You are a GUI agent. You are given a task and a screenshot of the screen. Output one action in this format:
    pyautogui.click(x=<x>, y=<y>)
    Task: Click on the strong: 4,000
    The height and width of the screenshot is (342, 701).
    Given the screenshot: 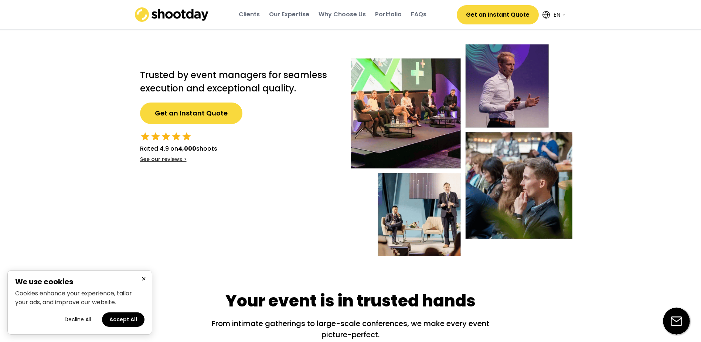 What is the action you would take?
    pyautogui.click(x=187, y=148)
    